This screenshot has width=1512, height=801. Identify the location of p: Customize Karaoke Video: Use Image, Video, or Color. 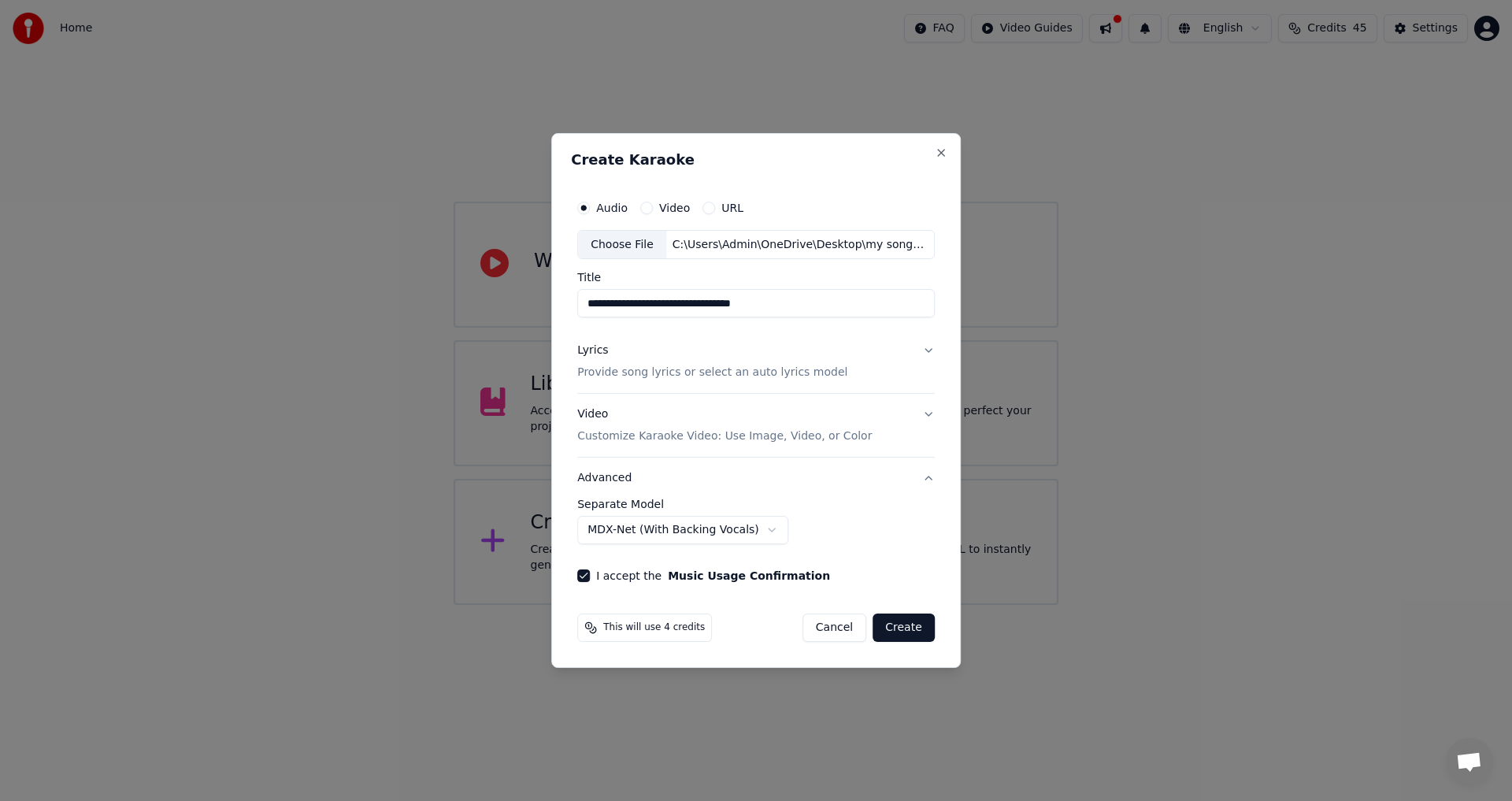
(724, 436).